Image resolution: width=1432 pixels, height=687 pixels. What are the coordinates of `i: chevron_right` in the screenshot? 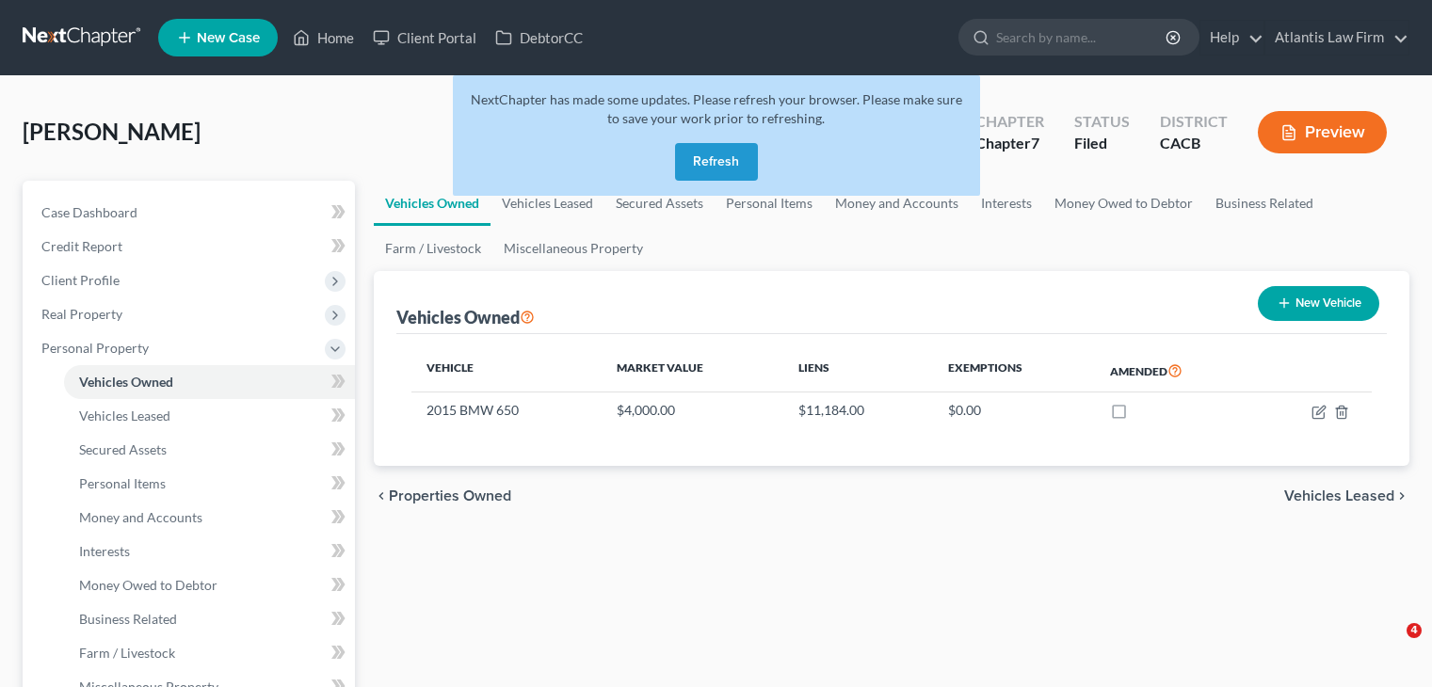 It's located at (1402, 496).